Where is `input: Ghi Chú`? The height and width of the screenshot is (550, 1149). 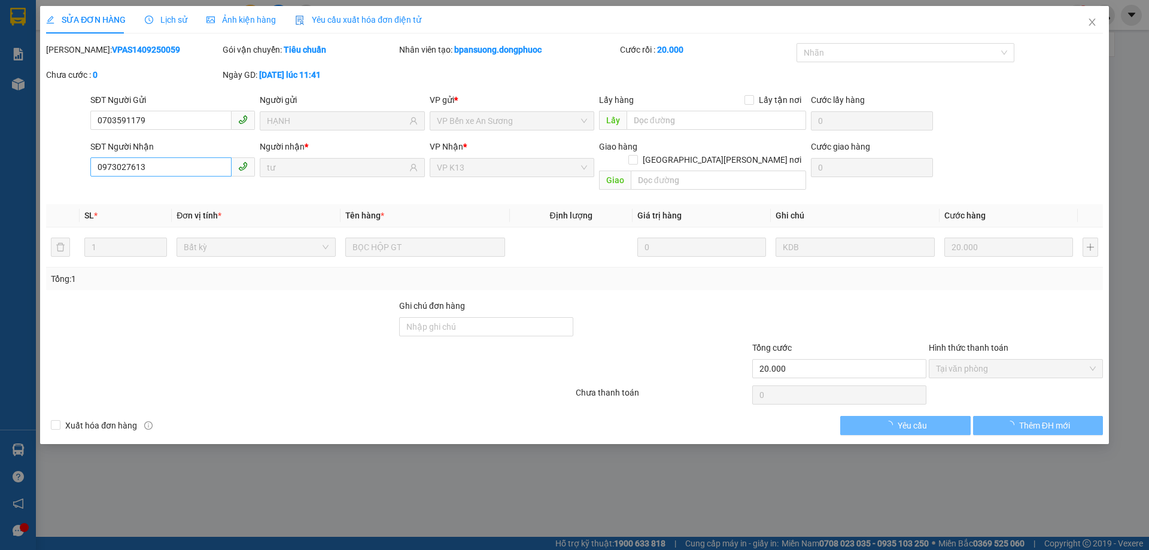
input: Ghi Chú is located at coordinates (856, 247).